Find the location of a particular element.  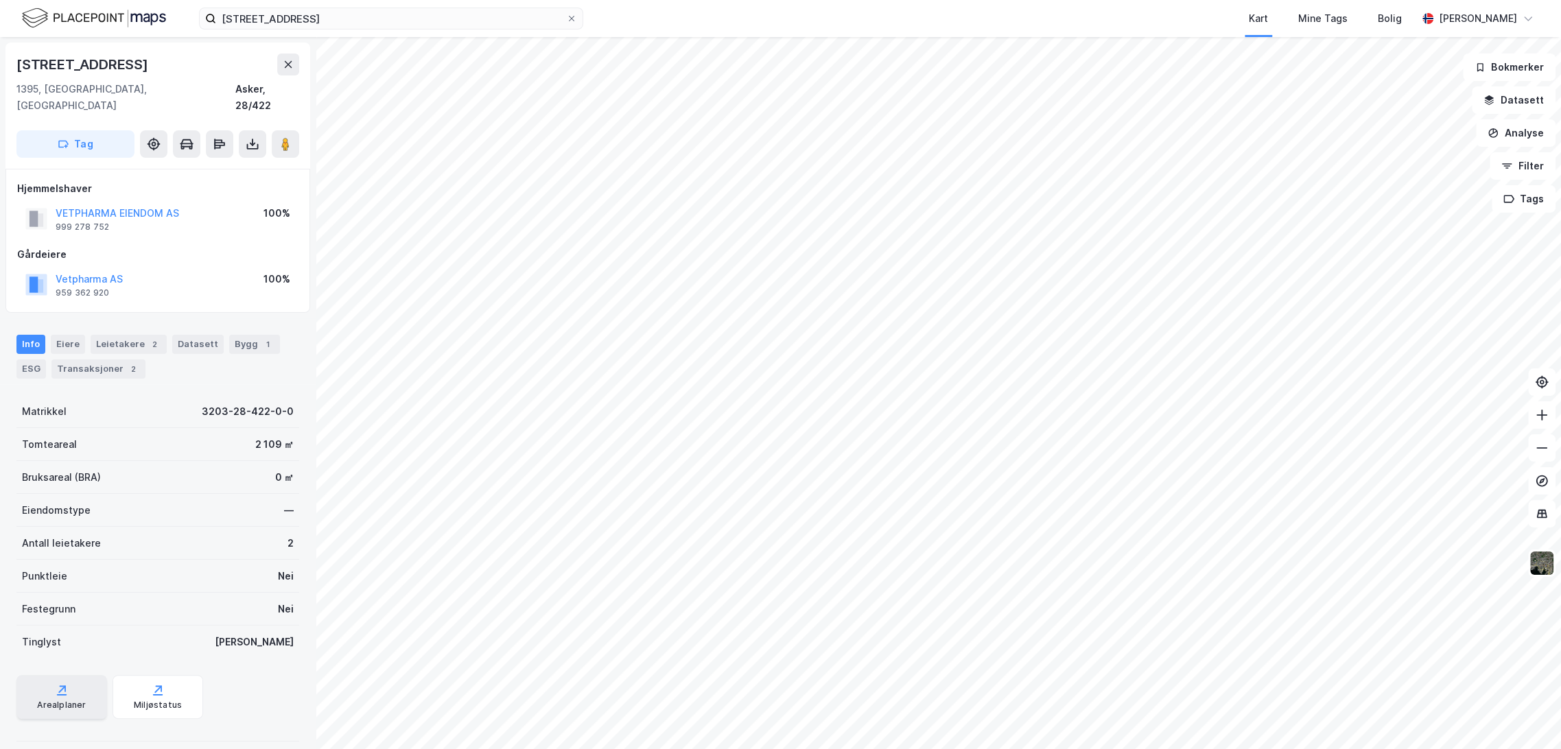

div: 2 109 ㎡ is located at coordinates (274, 445).